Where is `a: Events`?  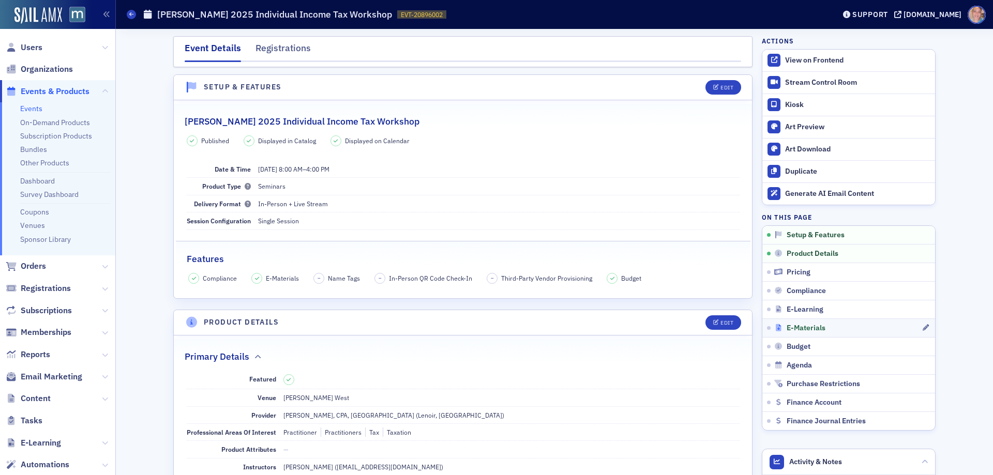
a: Events is located at coordinates (31, 109).